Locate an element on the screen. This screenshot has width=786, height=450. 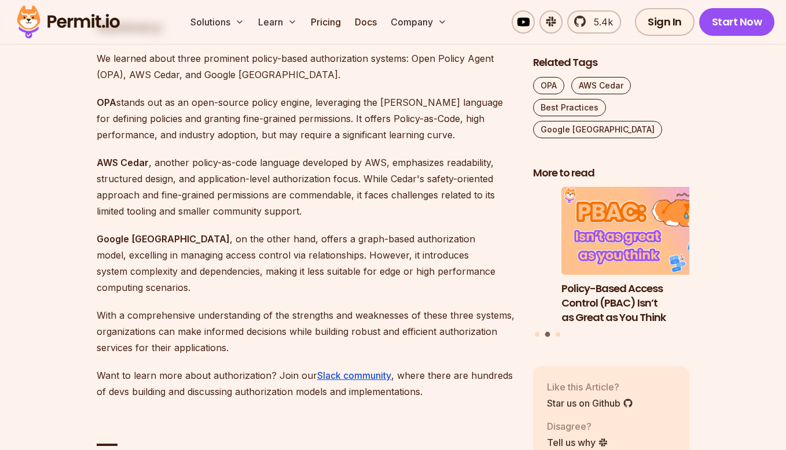
button: Company is located at coordinates (418, 22).